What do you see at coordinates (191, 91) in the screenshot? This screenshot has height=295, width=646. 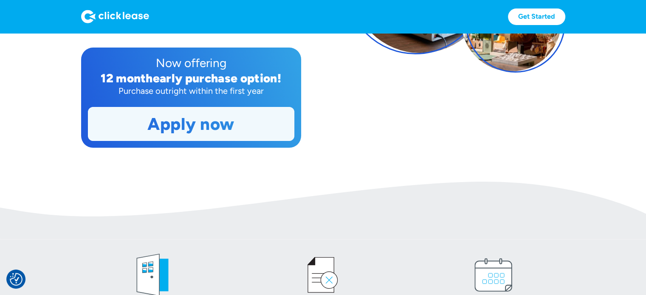 I see `div: Purchase outright within the first year` at bounding box center [191, 91].